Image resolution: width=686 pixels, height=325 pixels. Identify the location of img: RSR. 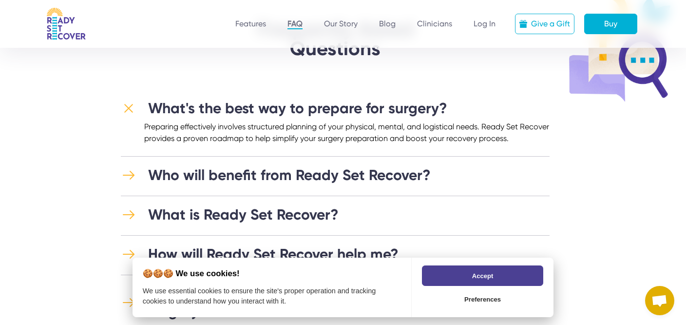
(66, 24).